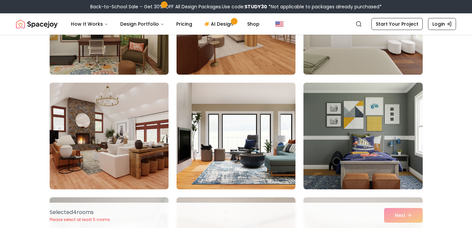  What do you see at coordinates (279, 24) in the screenshot?
I see `img: United States` at bounding box center [279, 24].